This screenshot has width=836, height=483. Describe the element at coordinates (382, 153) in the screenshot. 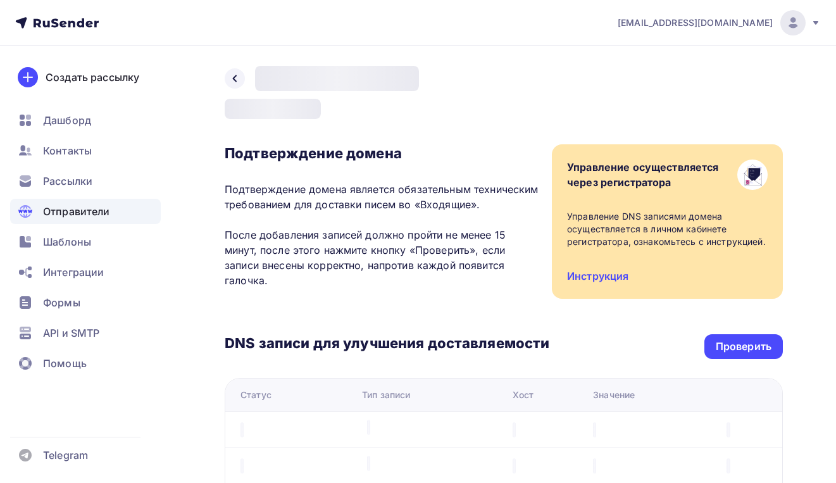

I see `h3: Подтверждение домена` at that location.